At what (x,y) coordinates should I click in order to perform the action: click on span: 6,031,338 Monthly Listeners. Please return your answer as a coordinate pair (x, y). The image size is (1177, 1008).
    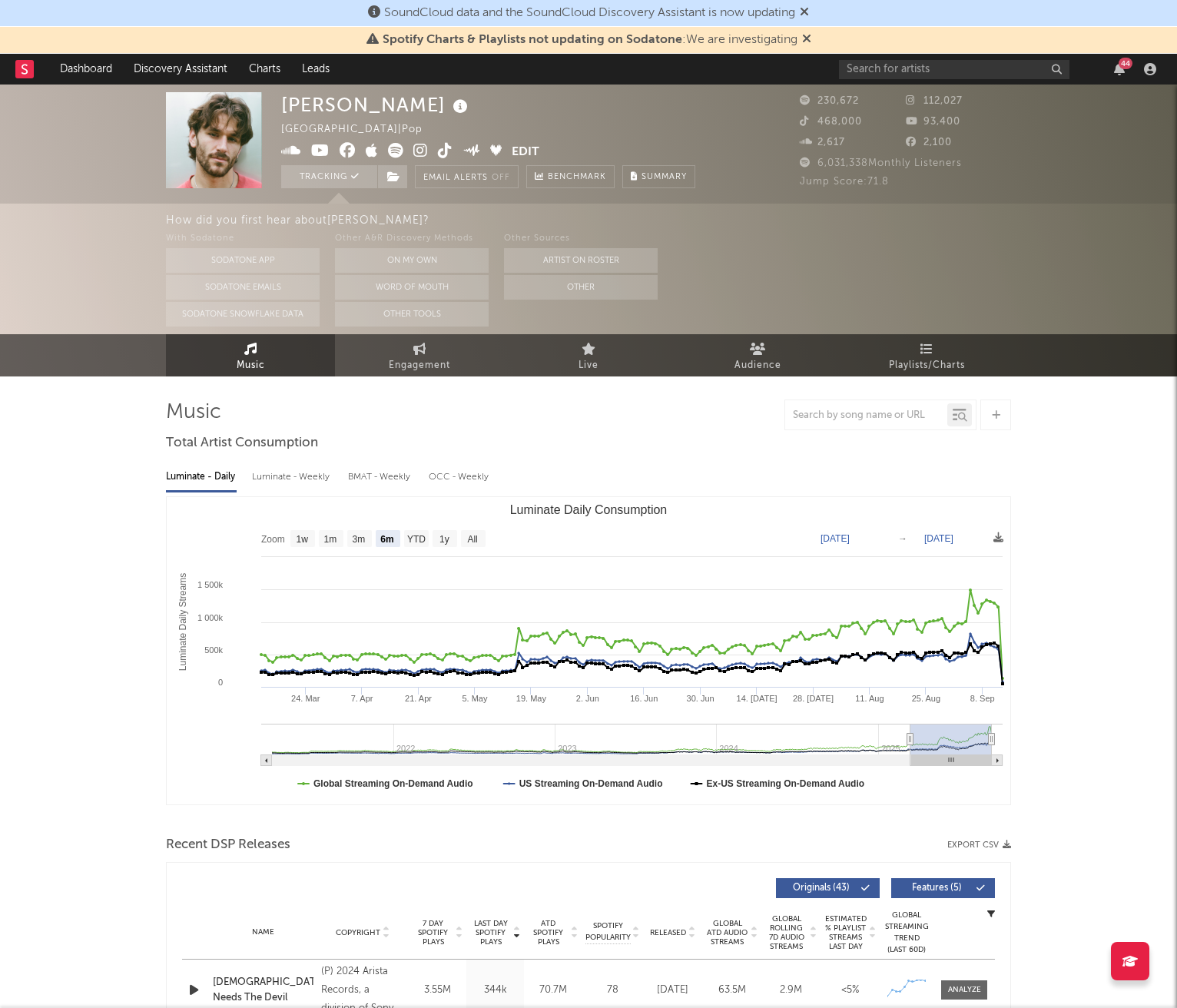
    Looking at the image, I should click on (880, 163).